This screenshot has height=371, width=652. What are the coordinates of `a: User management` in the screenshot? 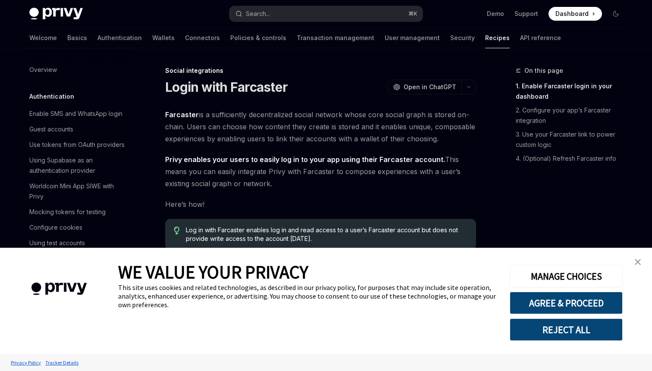 It's located at (412, 38).